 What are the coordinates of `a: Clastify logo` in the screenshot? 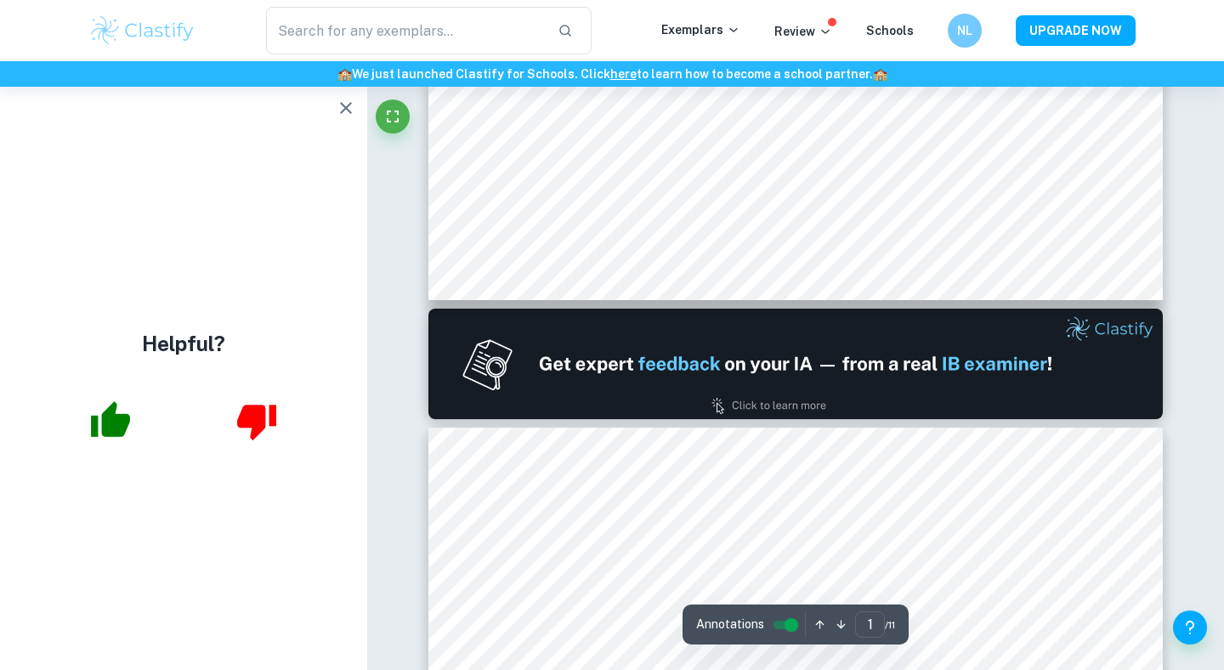 It's located at (142, 31).